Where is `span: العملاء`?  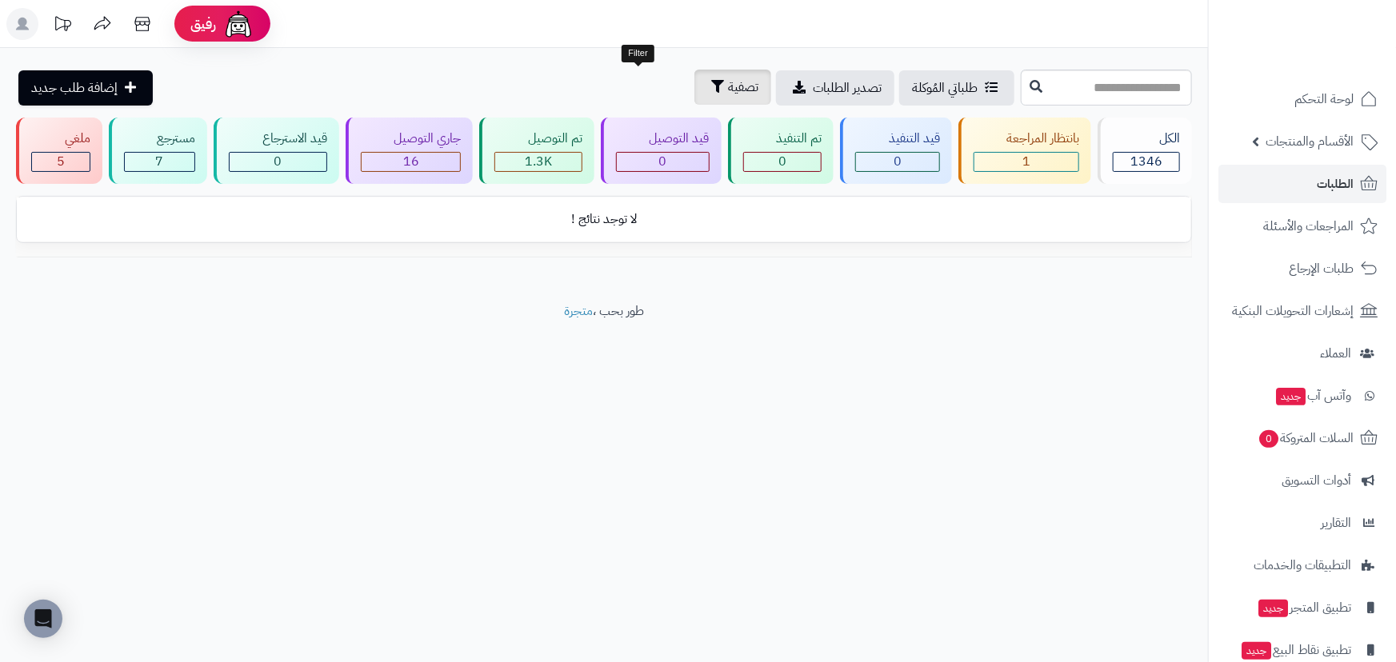 span: العملاء is located at coordinates (1335, 354).